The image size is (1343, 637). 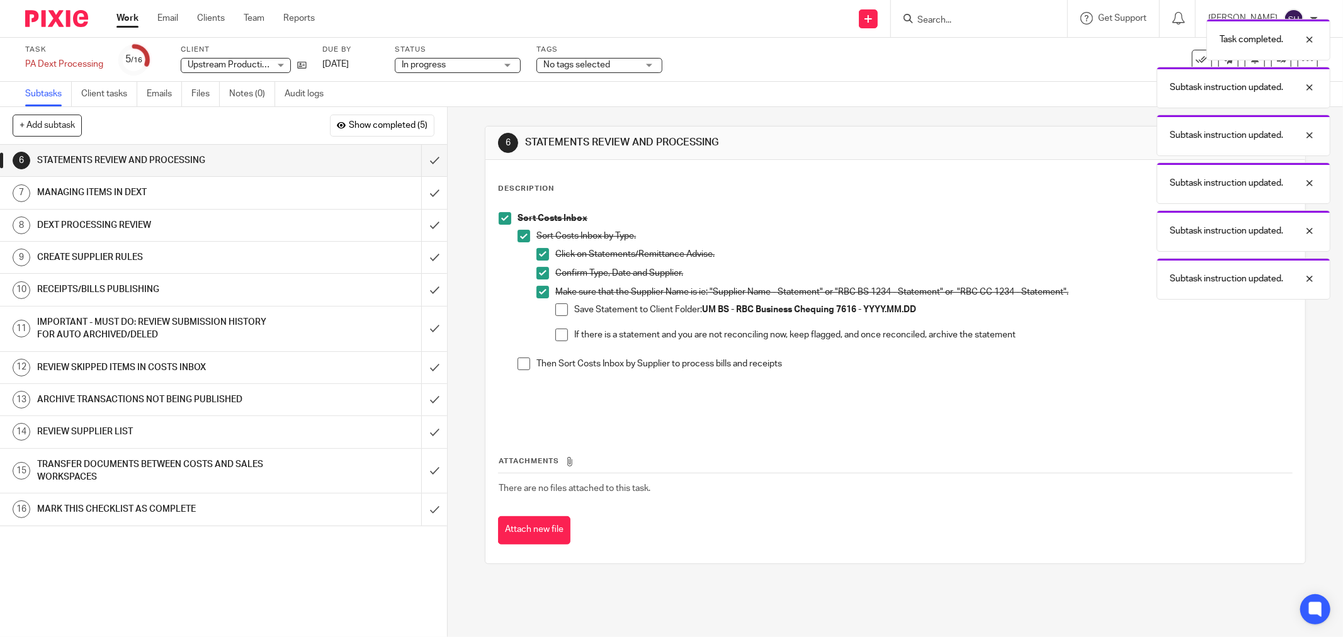 What do you see at coordinates (109, 94) in the screenshot?
I see `a: Client tasks` at bounding box center [109, 94].